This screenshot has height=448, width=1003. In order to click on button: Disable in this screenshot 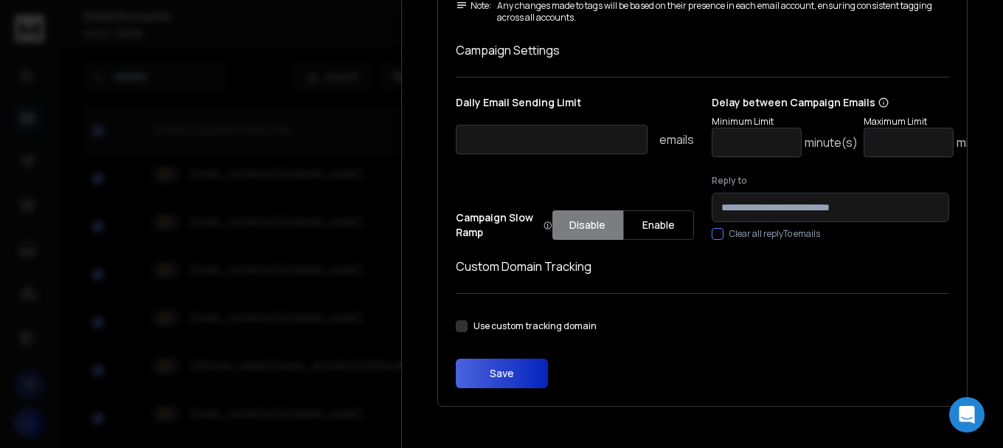, I will do `click(588, 225)`.